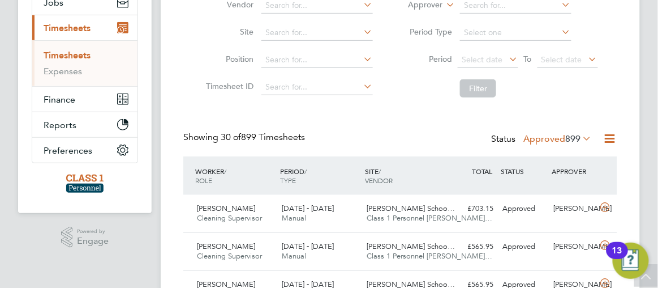 The height and width of the screenshot is (288, 658). What do you see at coordinates (60, 125) in the screenshot?
I see `span: Reports` at bounding box center [60, 125].